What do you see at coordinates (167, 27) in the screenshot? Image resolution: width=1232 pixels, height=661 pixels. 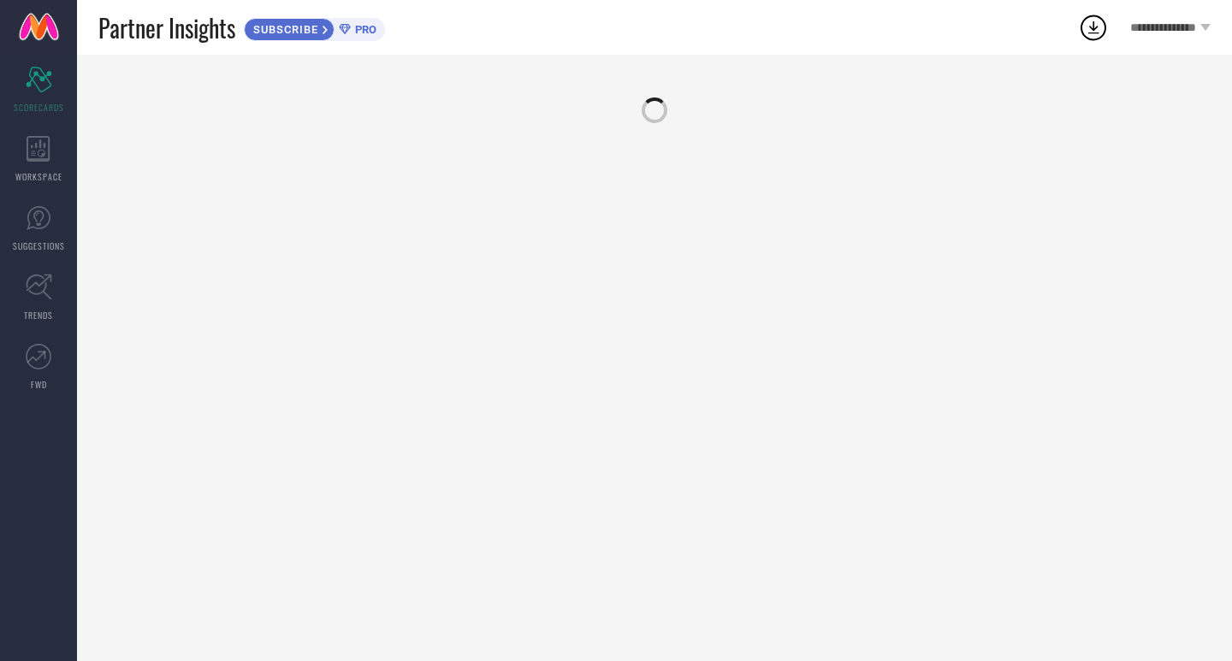 I see `span: Partner Insights` at bounding box center [167, 27].